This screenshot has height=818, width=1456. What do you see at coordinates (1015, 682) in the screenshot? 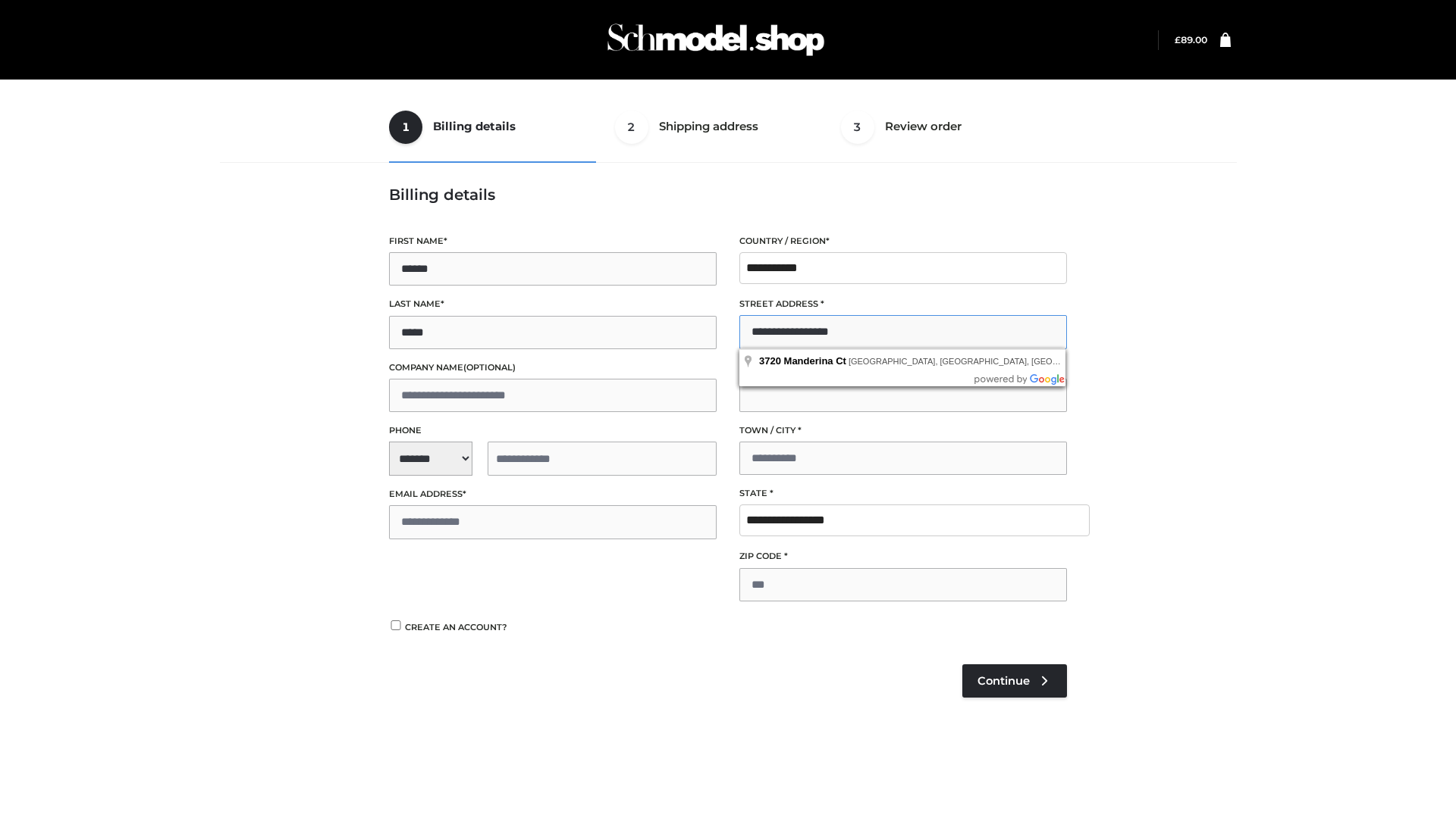
I see `a: Continue` at bounding box center [1015, 682].